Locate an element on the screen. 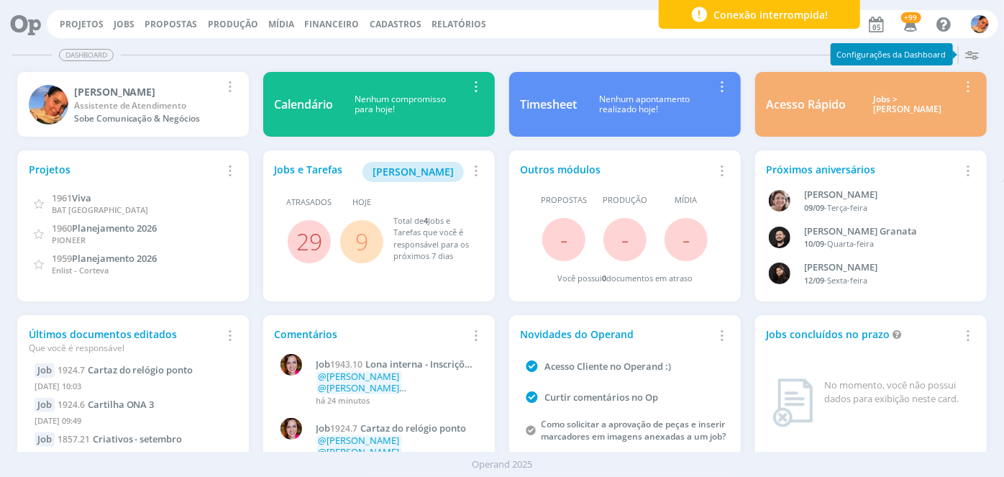 Image resolution: width=1004 pixels, height=477 pixels. span: +99 is located at coordinates (911, 17).